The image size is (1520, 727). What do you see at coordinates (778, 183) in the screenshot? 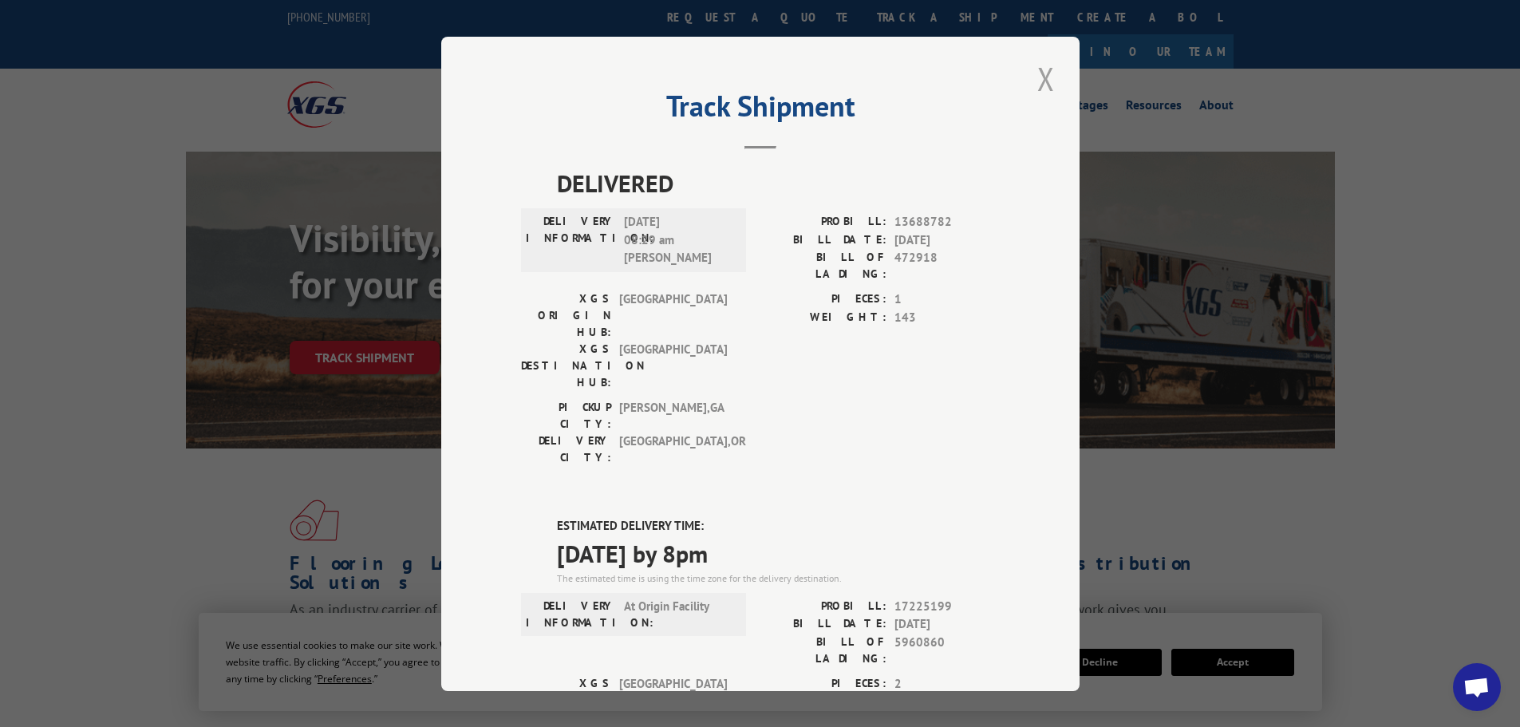
I see `span: DELIVERED` at bounding box center [778, 183].